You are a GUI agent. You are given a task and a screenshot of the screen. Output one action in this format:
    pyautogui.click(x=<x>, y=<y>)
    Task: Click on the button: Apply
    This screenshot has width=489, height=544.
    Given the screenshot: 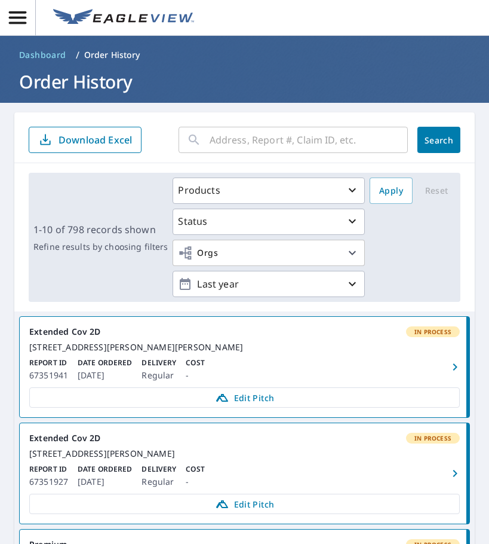 What is the action you would take?
    pyautogui.click(x=391, y=191)
    